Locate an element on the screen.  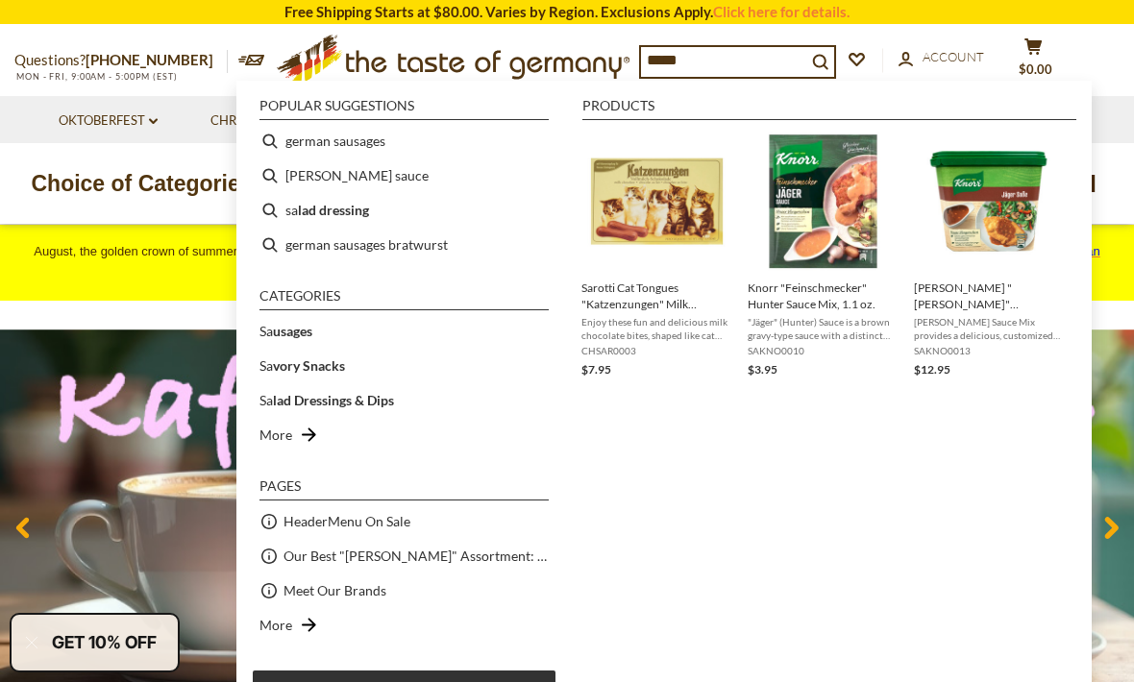
a: Sausages is located at coordinates (285, 331).